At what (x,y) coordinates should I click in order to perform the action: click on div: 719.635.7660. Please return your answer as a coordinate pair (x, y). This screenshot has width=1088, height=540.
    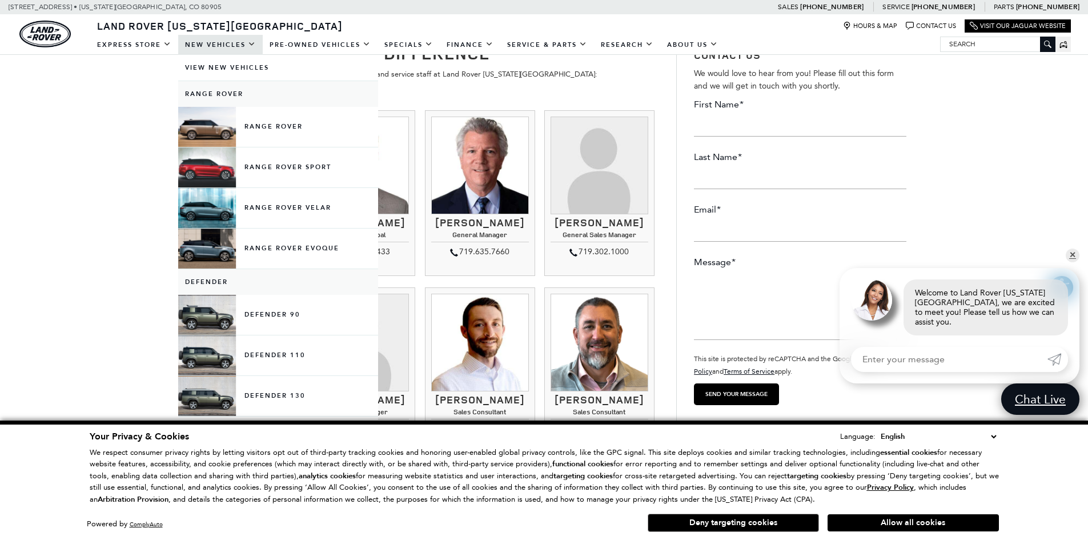
    Looking at the image, I should click on (480, 252).